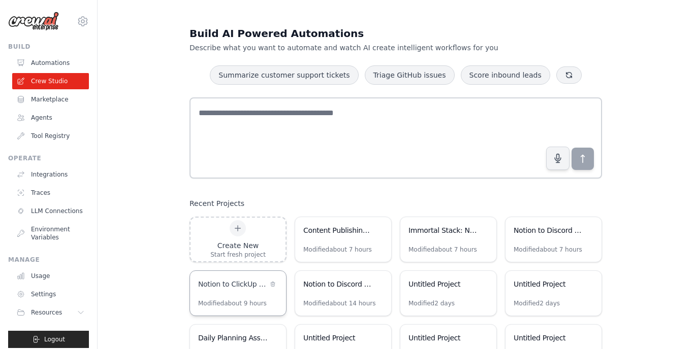 This screenshot has width=694, height=349. What do you see at coordinates (238, 246) in the screenshot?
I see `div: Create New` at bounding box center [238, 246].